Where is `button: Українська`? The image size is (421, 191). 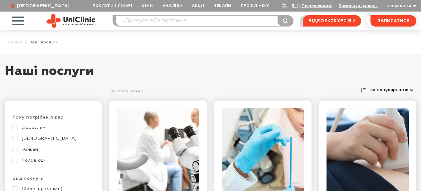
button: Українська is located at coordinates (400, 6).